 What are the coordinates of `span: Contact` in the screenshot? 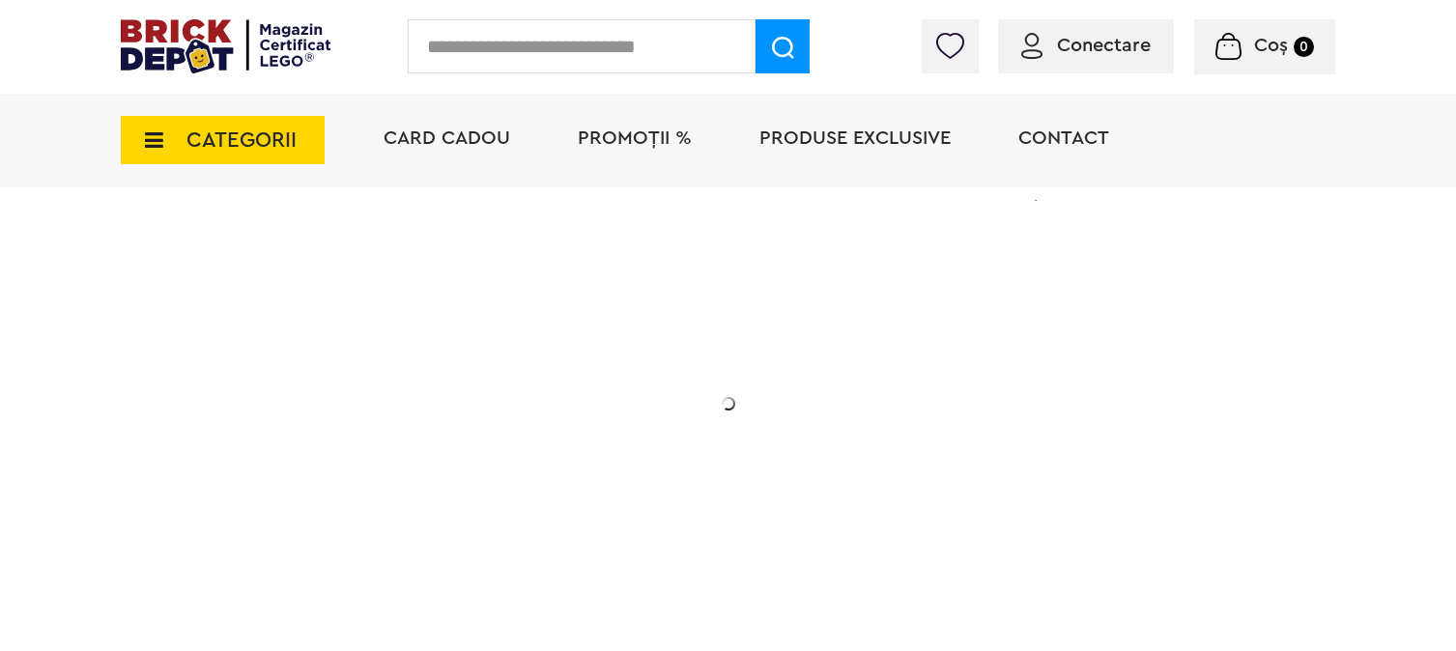 It's located at (1064, 138).